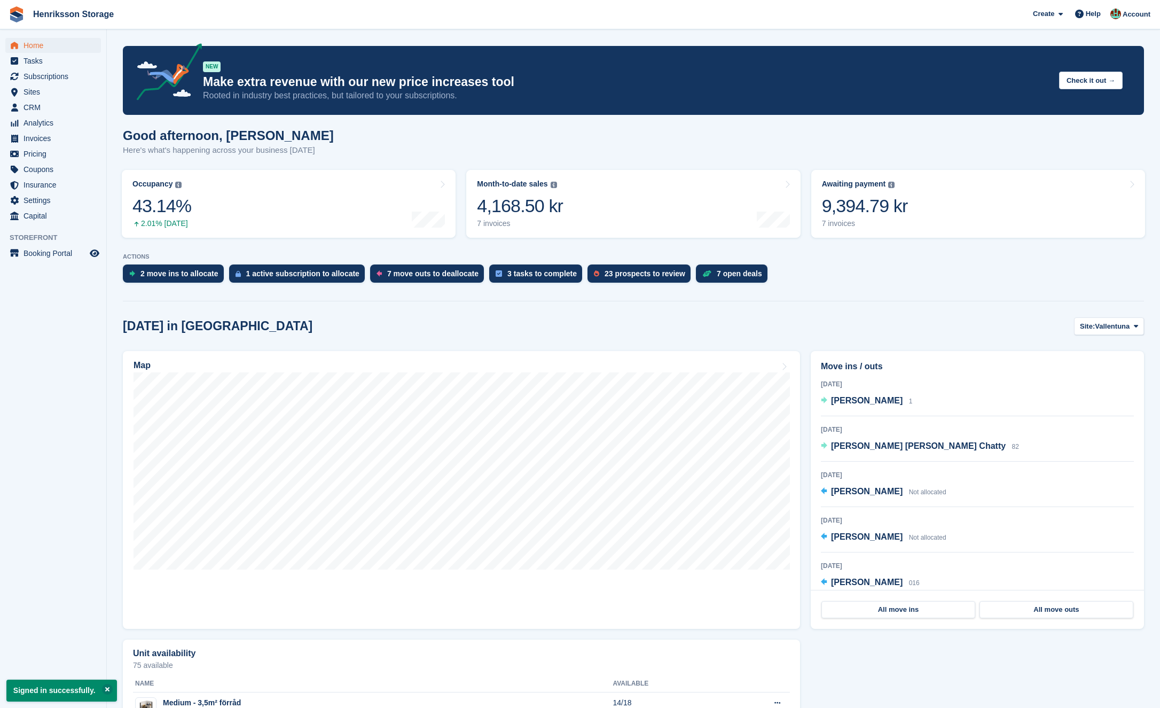  Describe the element at coordinates (707, 273) in the screenshot. I see `img: deal-1b604bf984904fb50ccaf53a9ad4b4a5d6e5aea283cecdc64d6e3604feb123c2.svg` at that location.